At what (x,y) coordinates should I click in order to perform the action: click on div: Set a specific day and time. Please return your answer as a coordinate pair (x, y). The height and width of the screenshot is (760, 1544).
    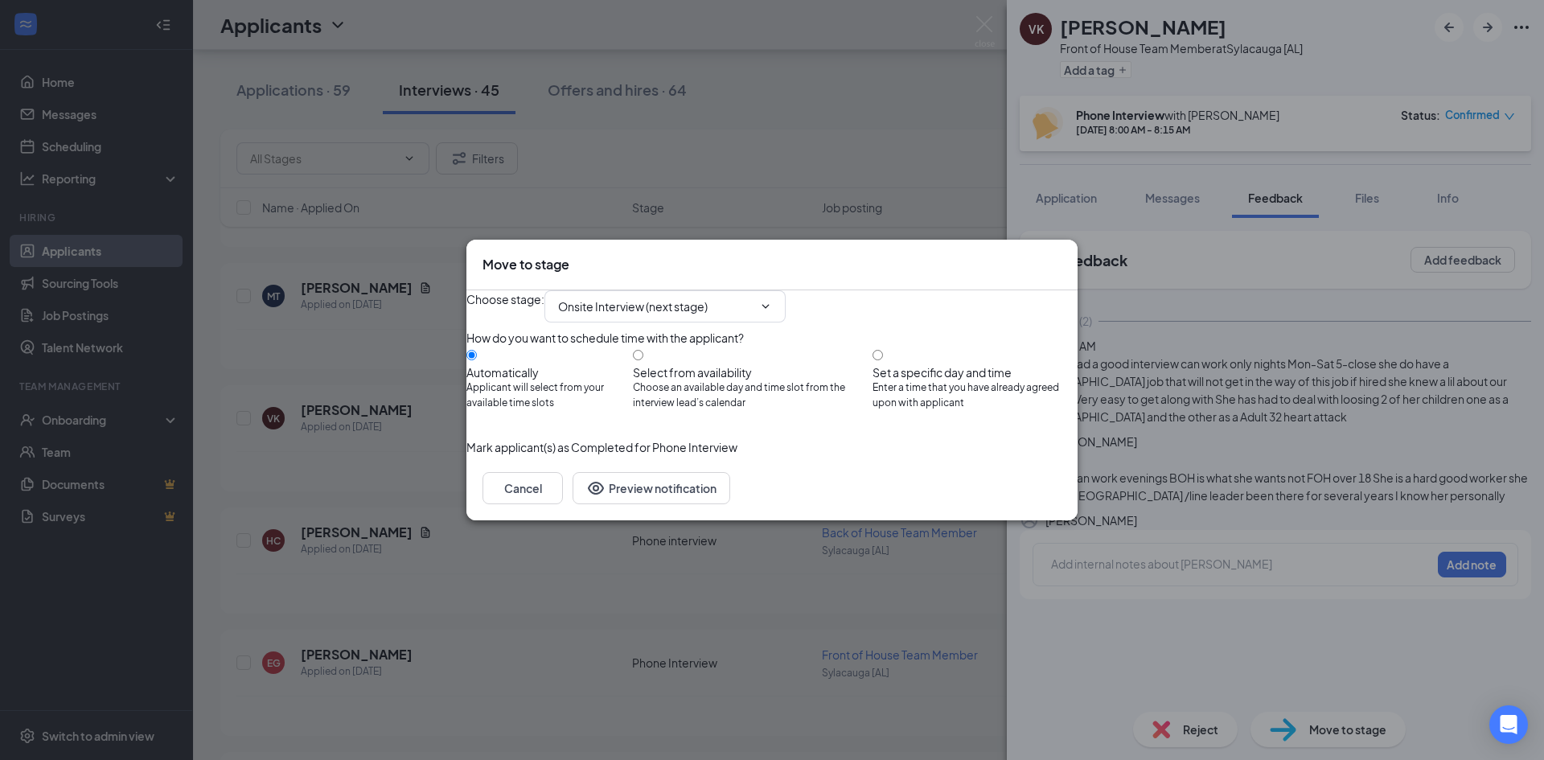
    Looking at the image, I should click on (975, 372).